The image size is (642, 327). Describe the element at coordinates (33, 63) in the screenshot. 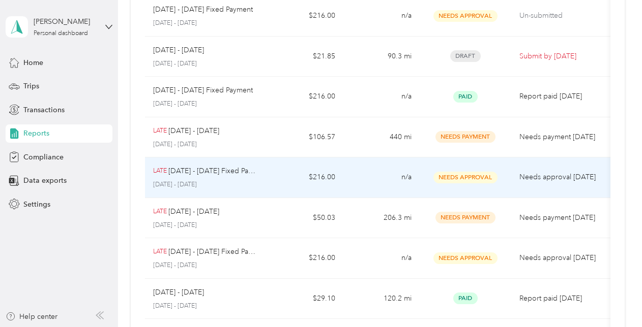

I see `span: Home` at that location.